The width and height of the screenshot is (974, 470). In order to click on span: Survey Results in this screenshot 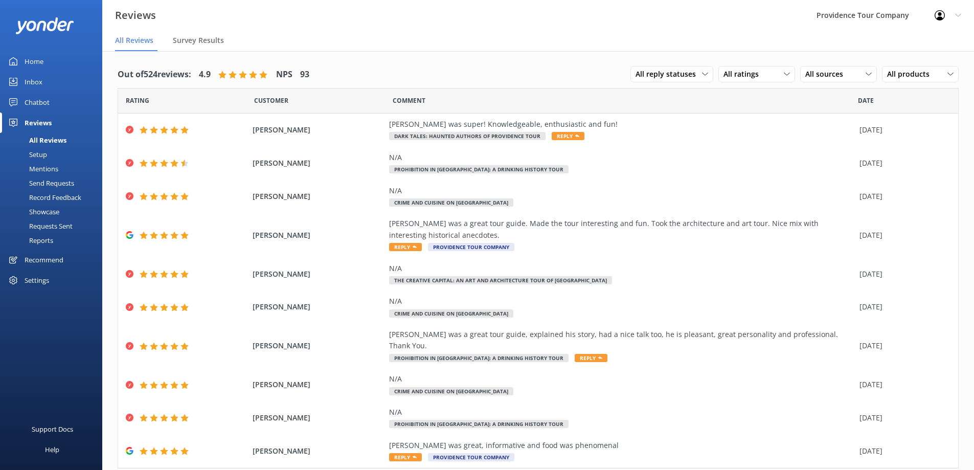, I will do `click(198, 40)`.